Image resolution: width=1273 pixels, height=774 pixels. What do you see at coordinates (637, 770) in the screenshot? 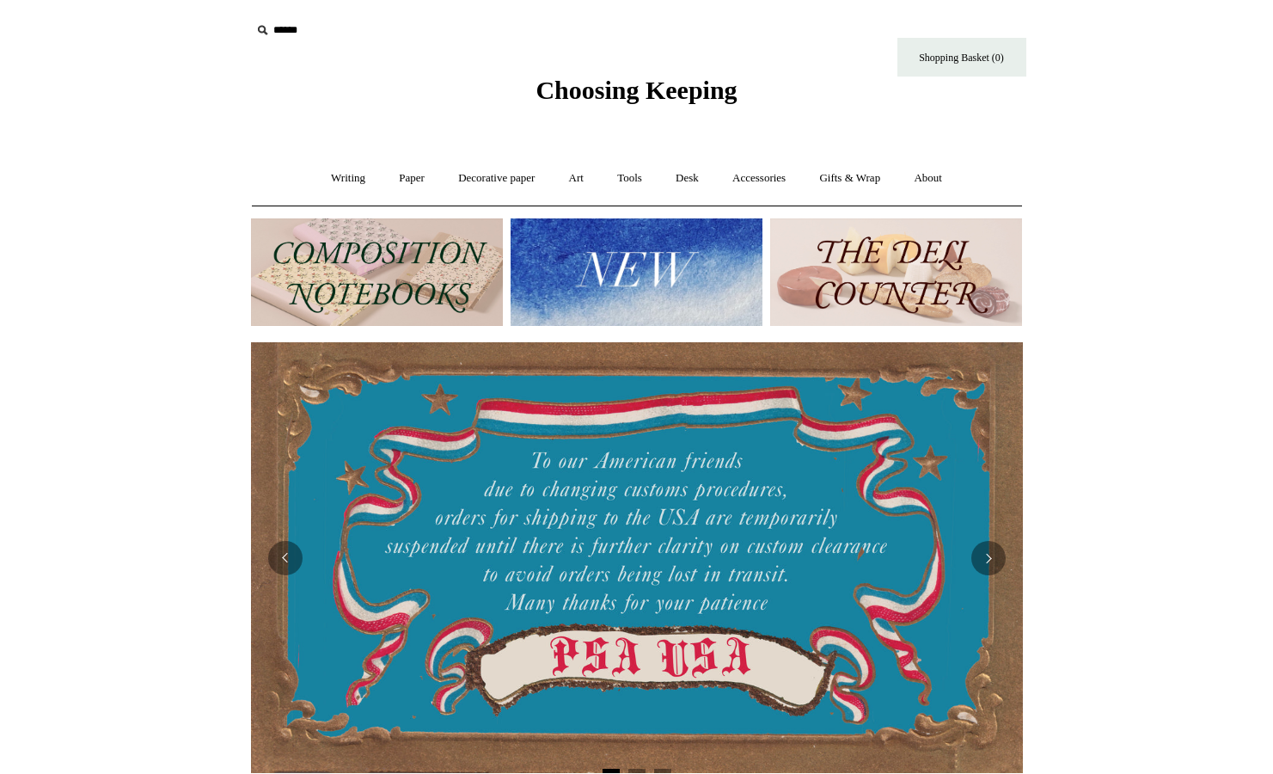
I see `button: Page 2` at bounding box center [637, 770].